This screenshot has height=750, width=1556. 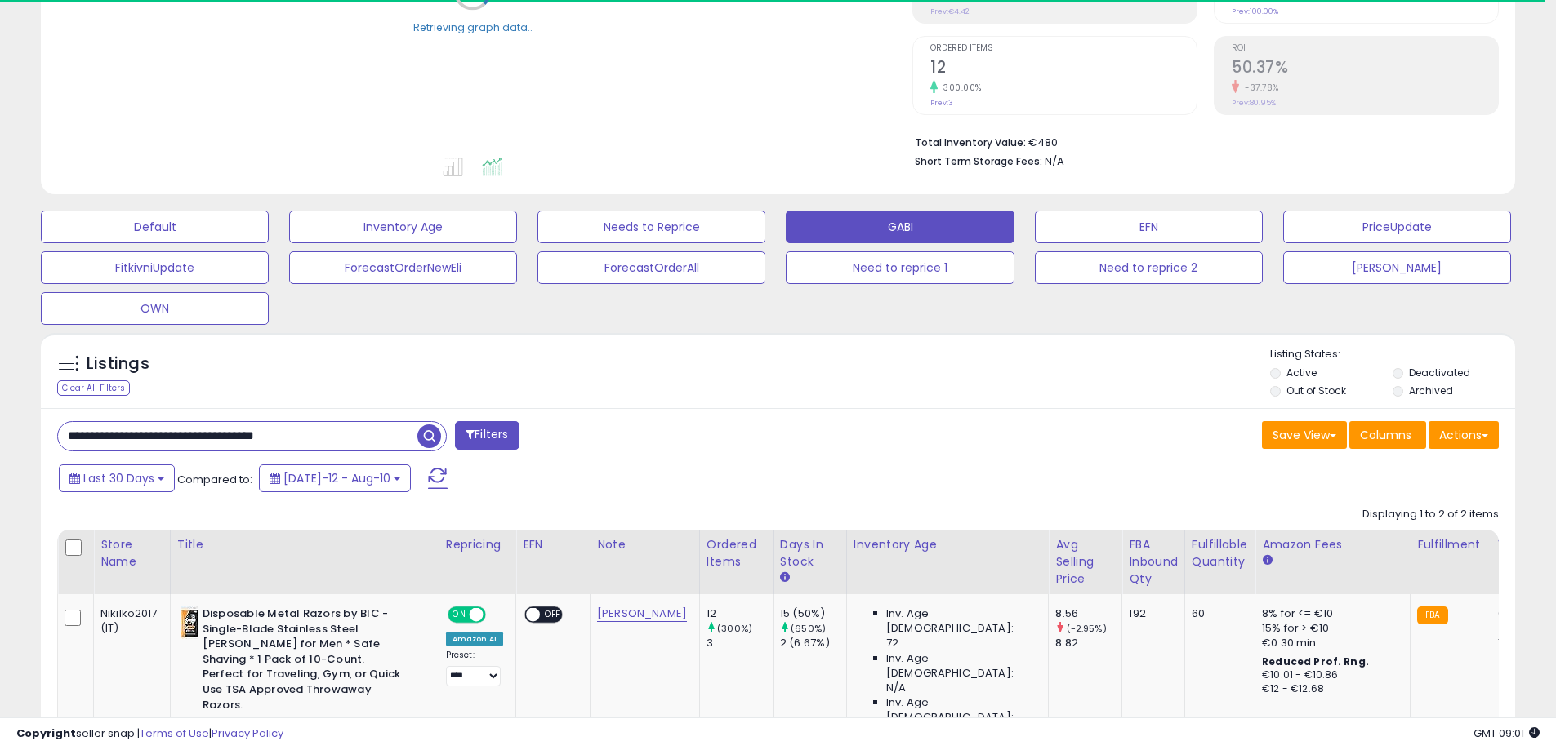 What do you see at coordinates (189, 623) in the screenshot?
I see `img: 417smbrY04L._SL40_.jpg` at bounding box center [189, 623].